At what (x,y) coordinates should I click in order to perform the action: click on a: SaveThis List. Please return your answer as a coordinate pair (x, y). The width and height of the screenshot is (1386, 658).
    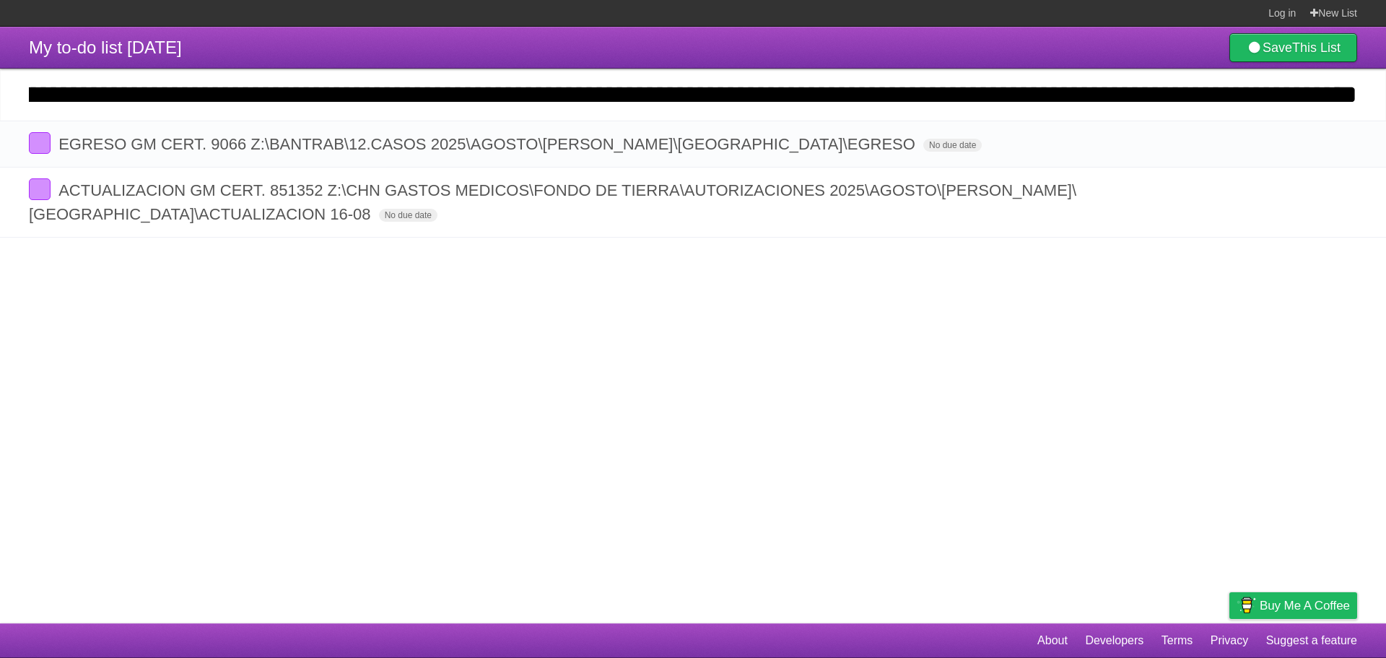
    Looking at the image, I should click on (1293, 48).